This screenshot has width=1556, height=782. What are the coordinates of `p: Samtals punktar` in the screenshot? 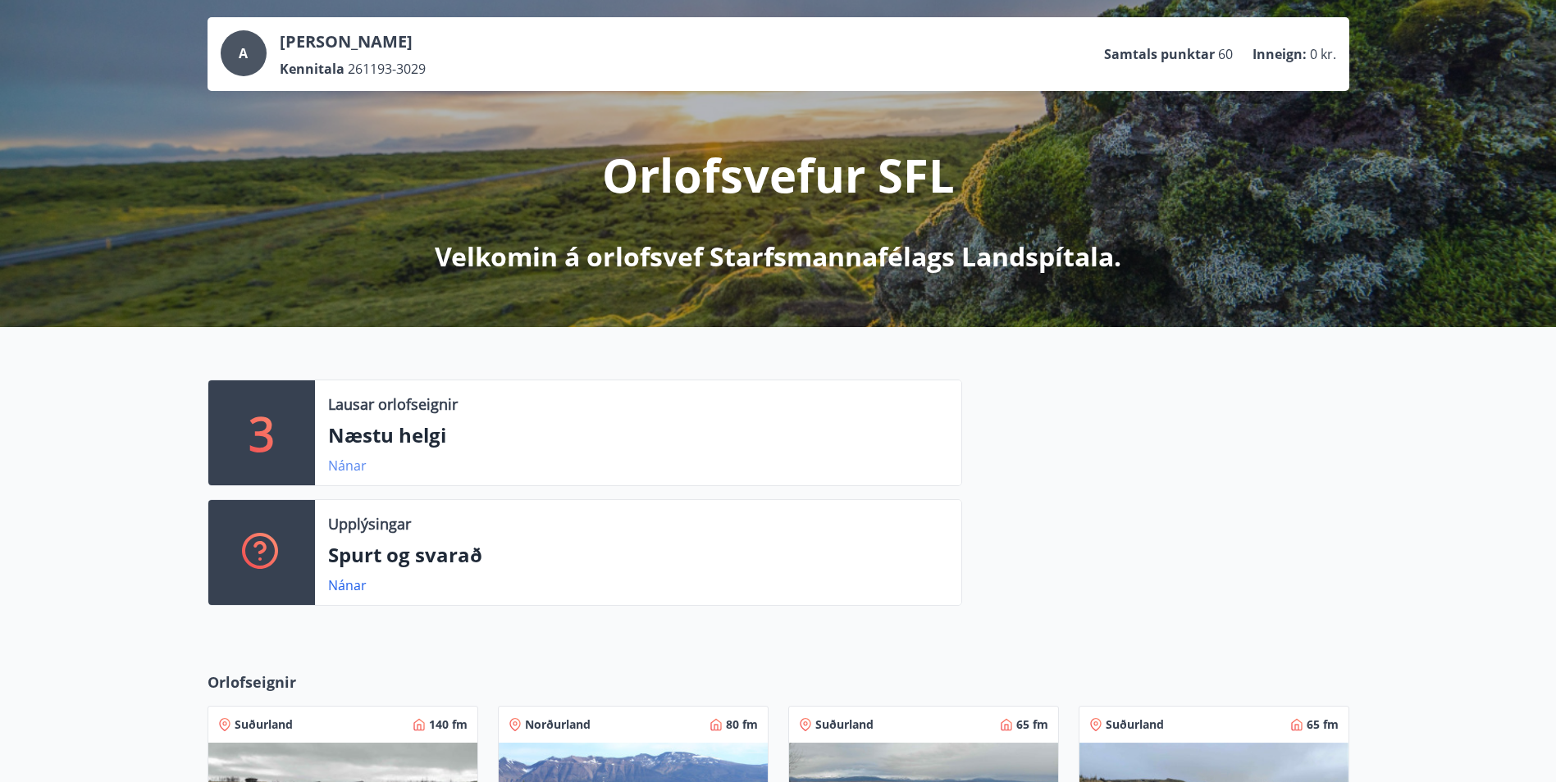 It's located at (1159, 54).